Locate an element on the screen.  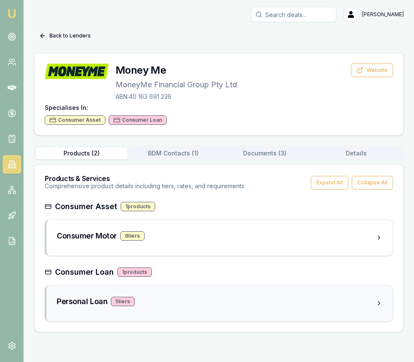
h3: Consumer Loan is located at coordinates (84, 272).